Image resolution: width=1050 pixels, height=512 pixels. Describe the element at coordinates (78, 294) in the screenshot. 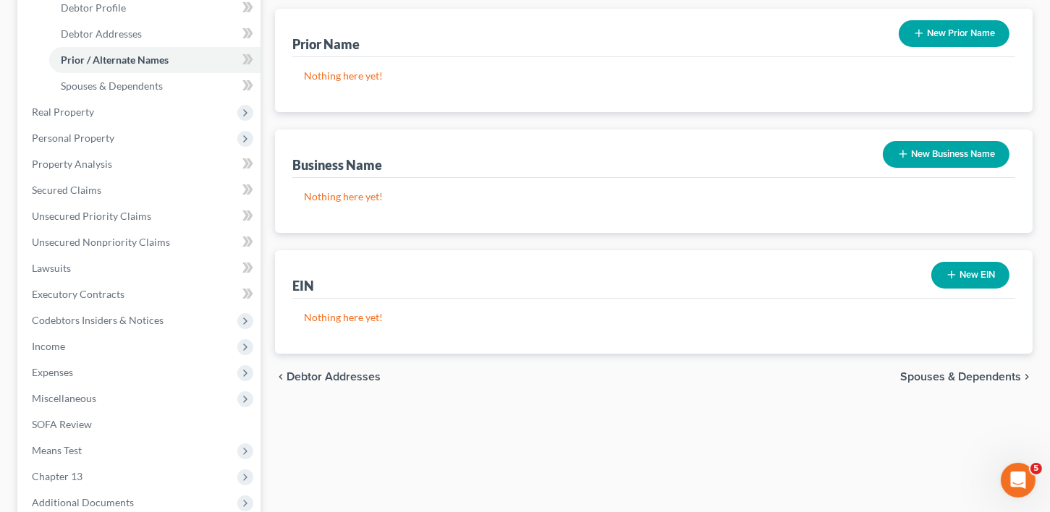

I see `span: Executory Contracts` at that location.